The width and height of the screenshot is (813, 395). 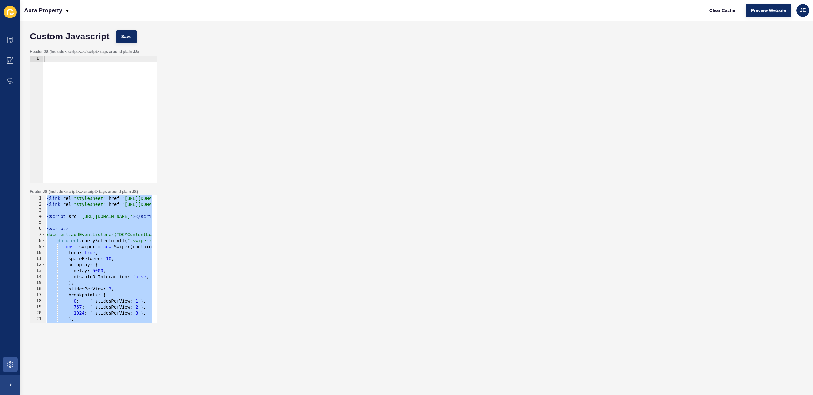 What do you see at coordinates (38, 289) in the screenshot?
I see `div: 16` at bounding box center [38, 289].